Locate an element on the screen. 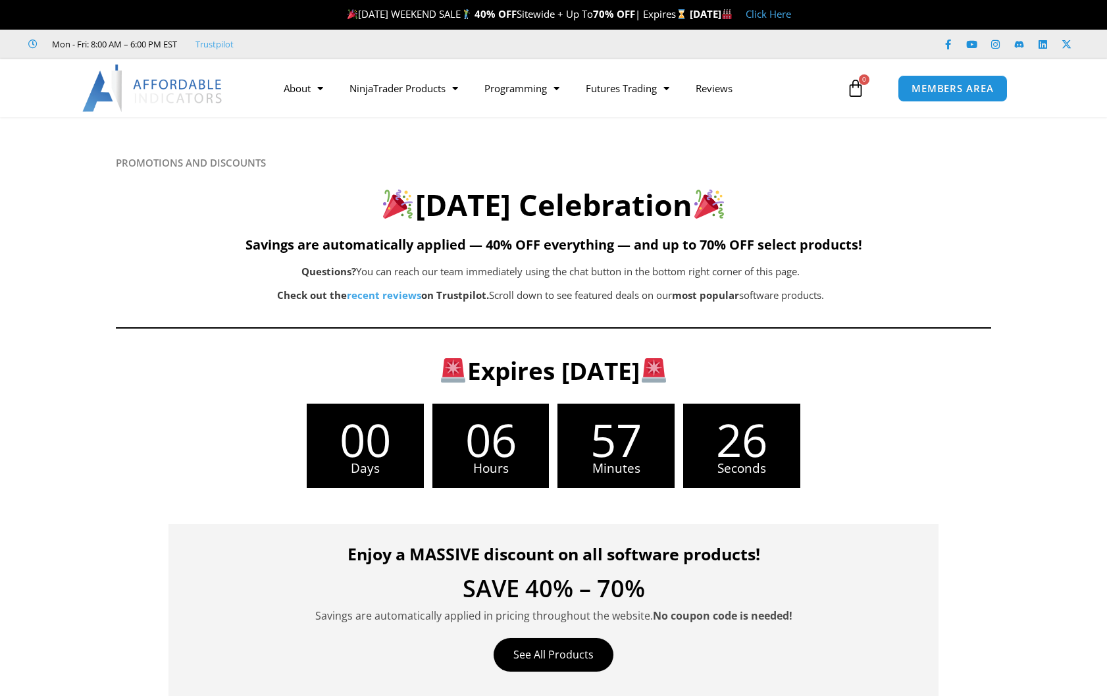 Image resolution: width=1107 pixels, height=696 pixels. strong: 70% OFF is located at coordinates (614, 14).